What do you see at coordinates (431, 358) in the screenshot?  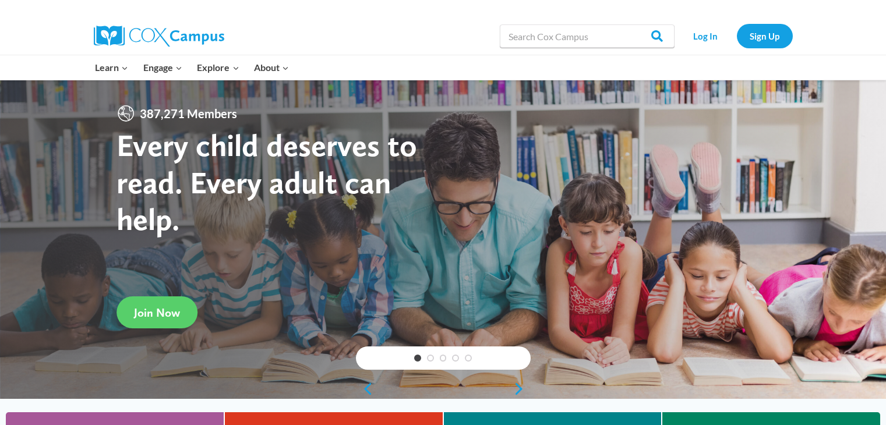 I see `a: 2` at bounding box center [431, 358].